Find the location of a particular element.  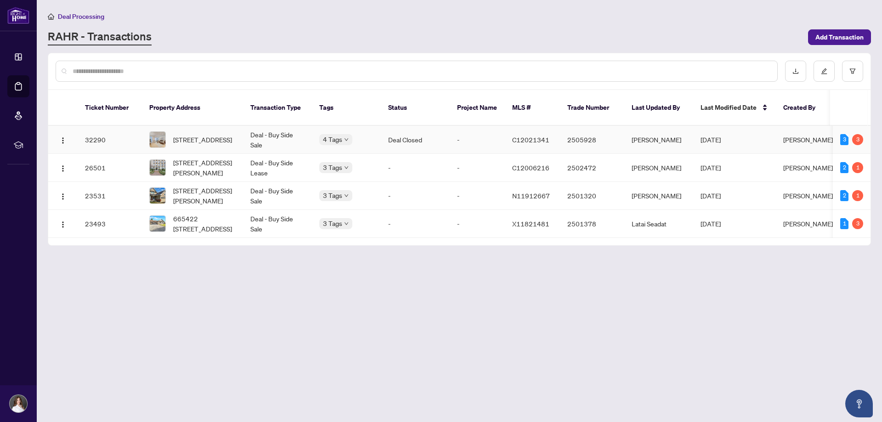

td: 2501378 is located at coordinates (592, 224).